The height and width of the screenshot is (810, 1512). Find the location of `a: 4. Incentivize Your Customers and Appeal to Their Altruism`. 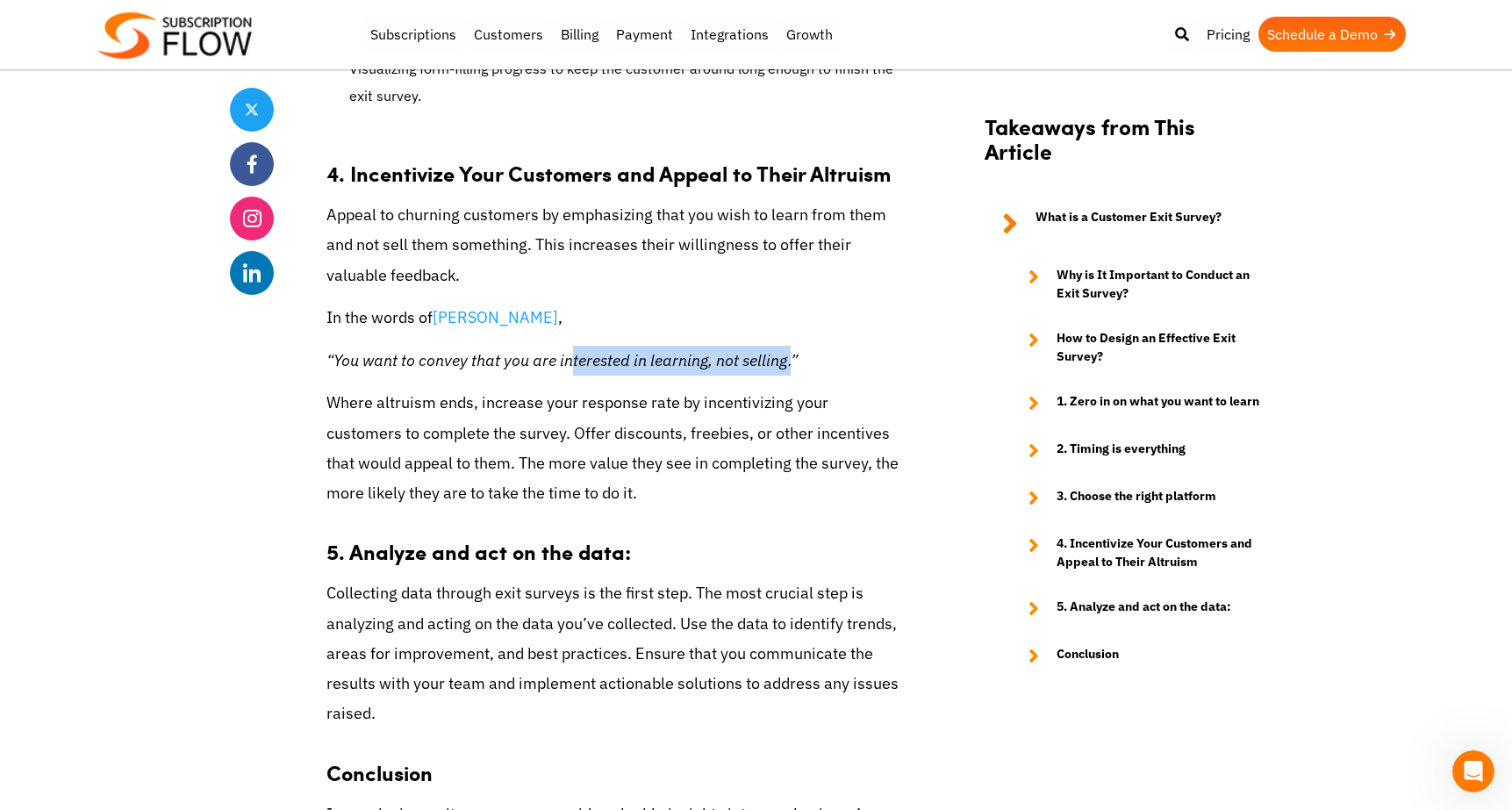

a: 4. Incentivize Your Customers and Appeal to Their Altruism is located at coordinates (1138, 552).